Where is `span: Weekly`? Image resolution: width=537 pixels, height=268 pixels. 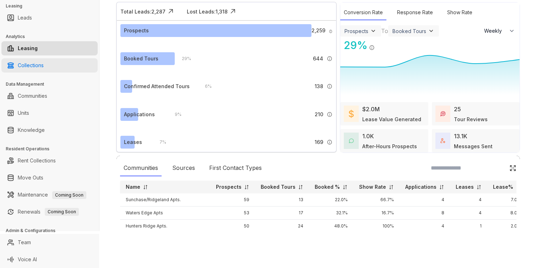
span: Weekly is located at coordinates (495, 31).